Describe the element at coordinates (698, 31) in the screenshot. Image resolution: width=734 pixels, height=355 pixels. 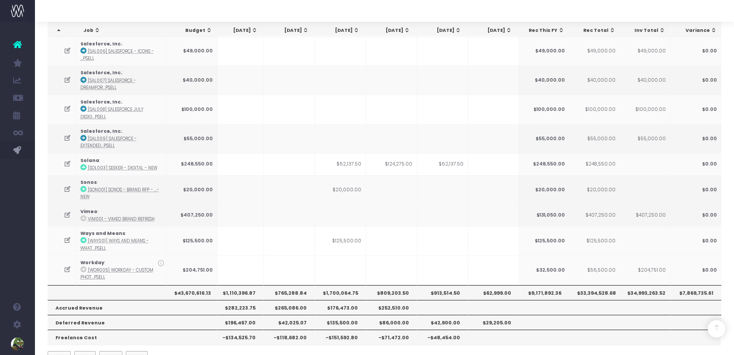
I see `div: Variance` at that location.